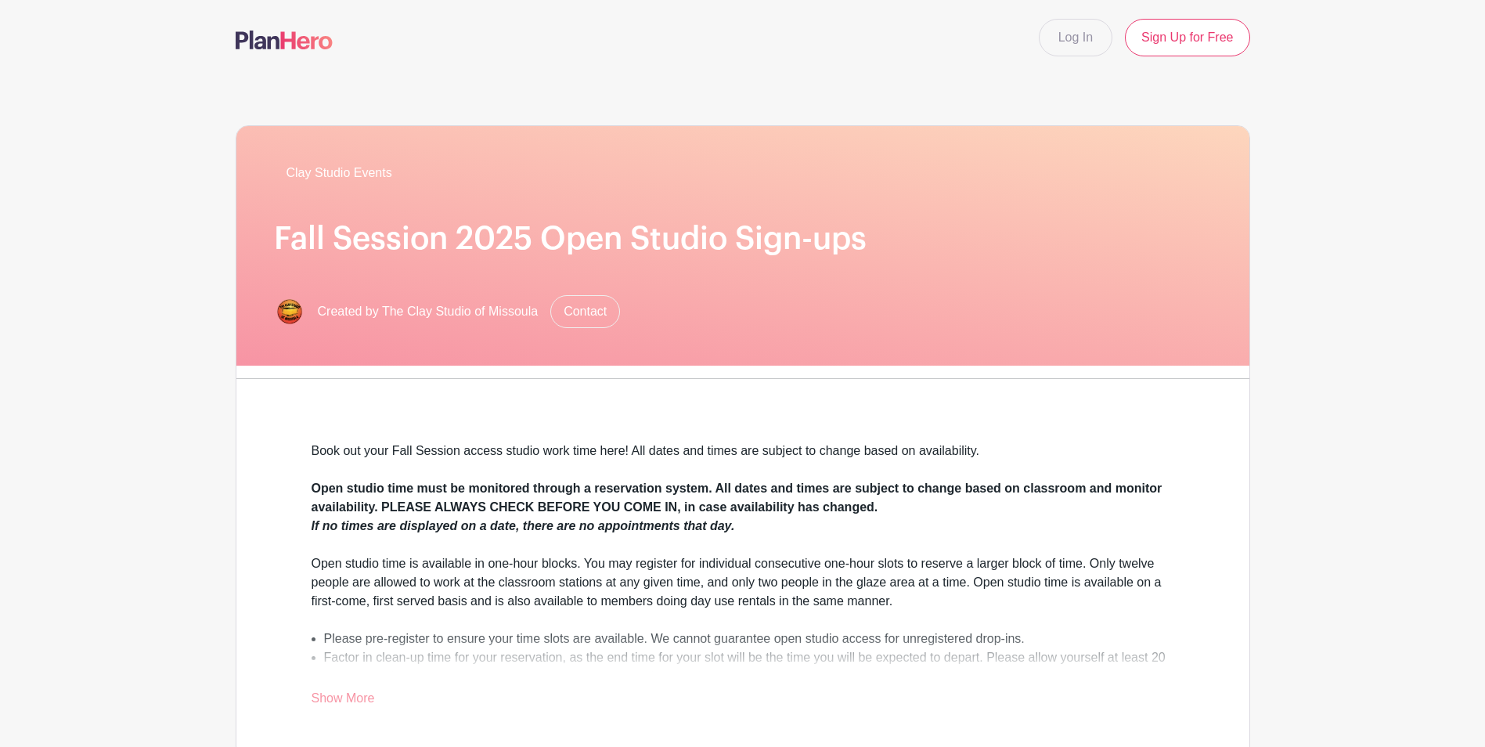 This screenshot has width=1485, height=747. Describe the element at coordinates (1076, 38) in the screenshot. I see `a: Log In` at that location.